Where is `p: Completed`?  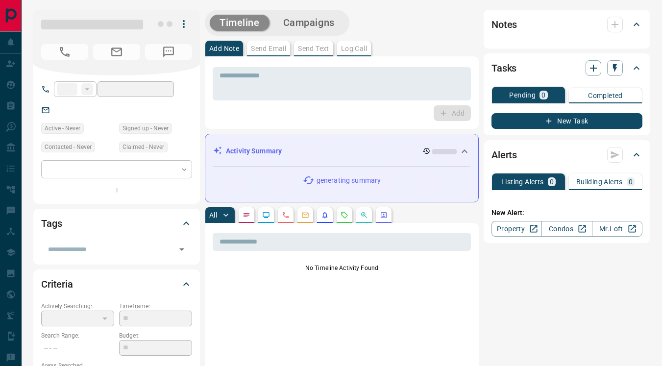
p: Completed is located at coordinates (605, 96).